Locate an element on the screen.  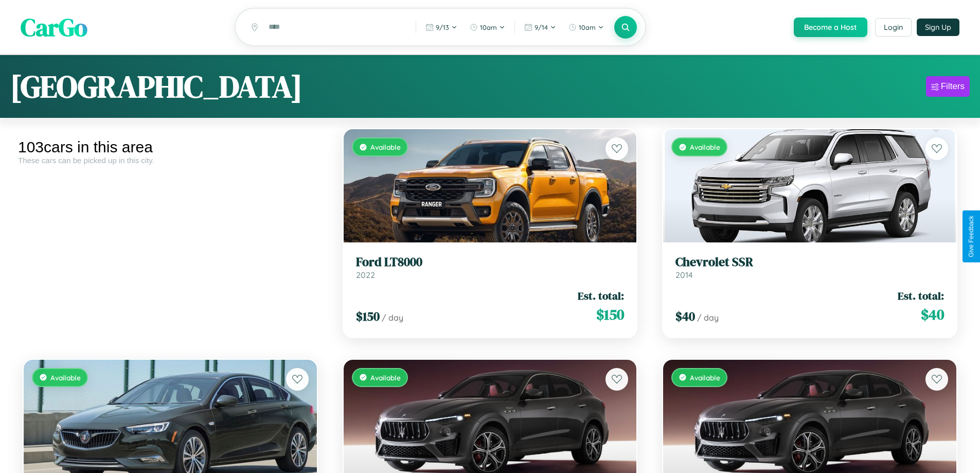
div: Give Feedback is located at coordinates (971, 236).